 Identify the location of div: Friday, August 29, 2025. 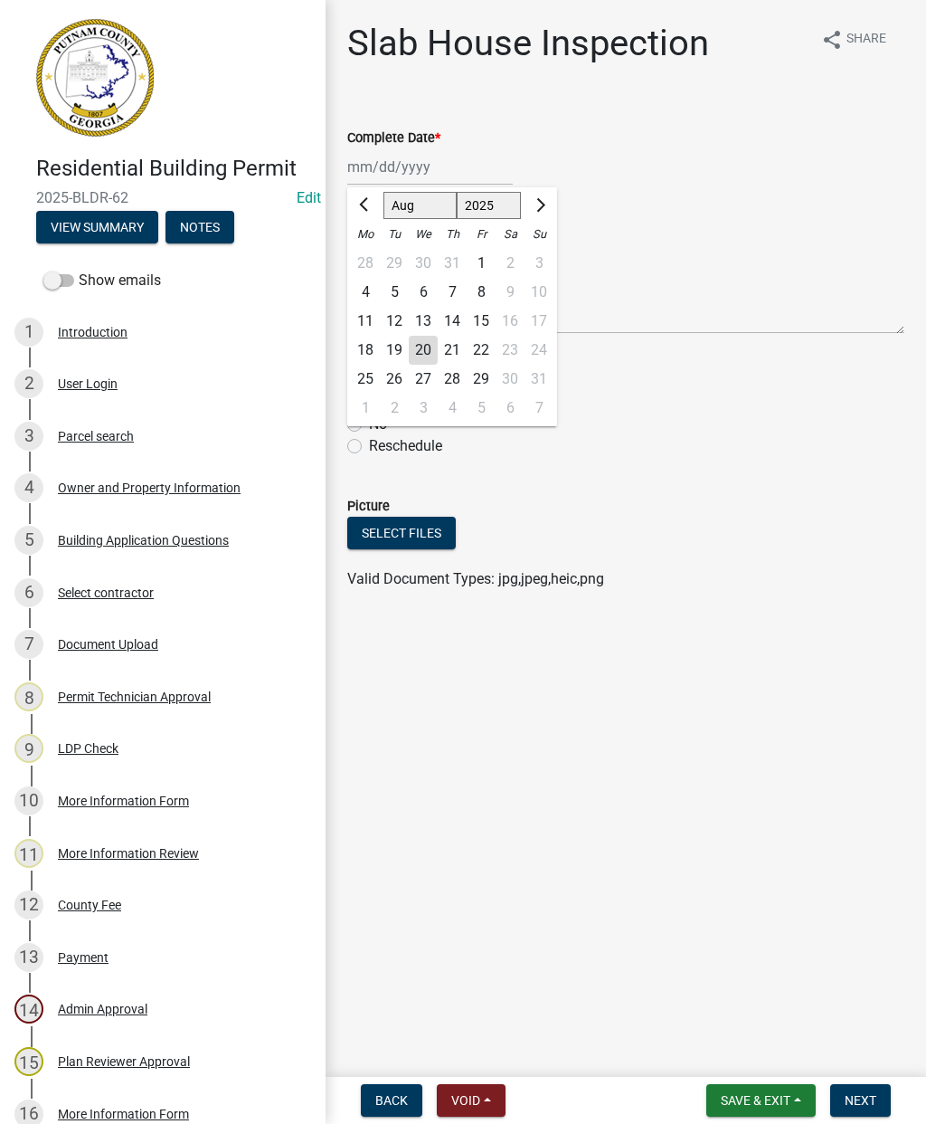
(481, 379).